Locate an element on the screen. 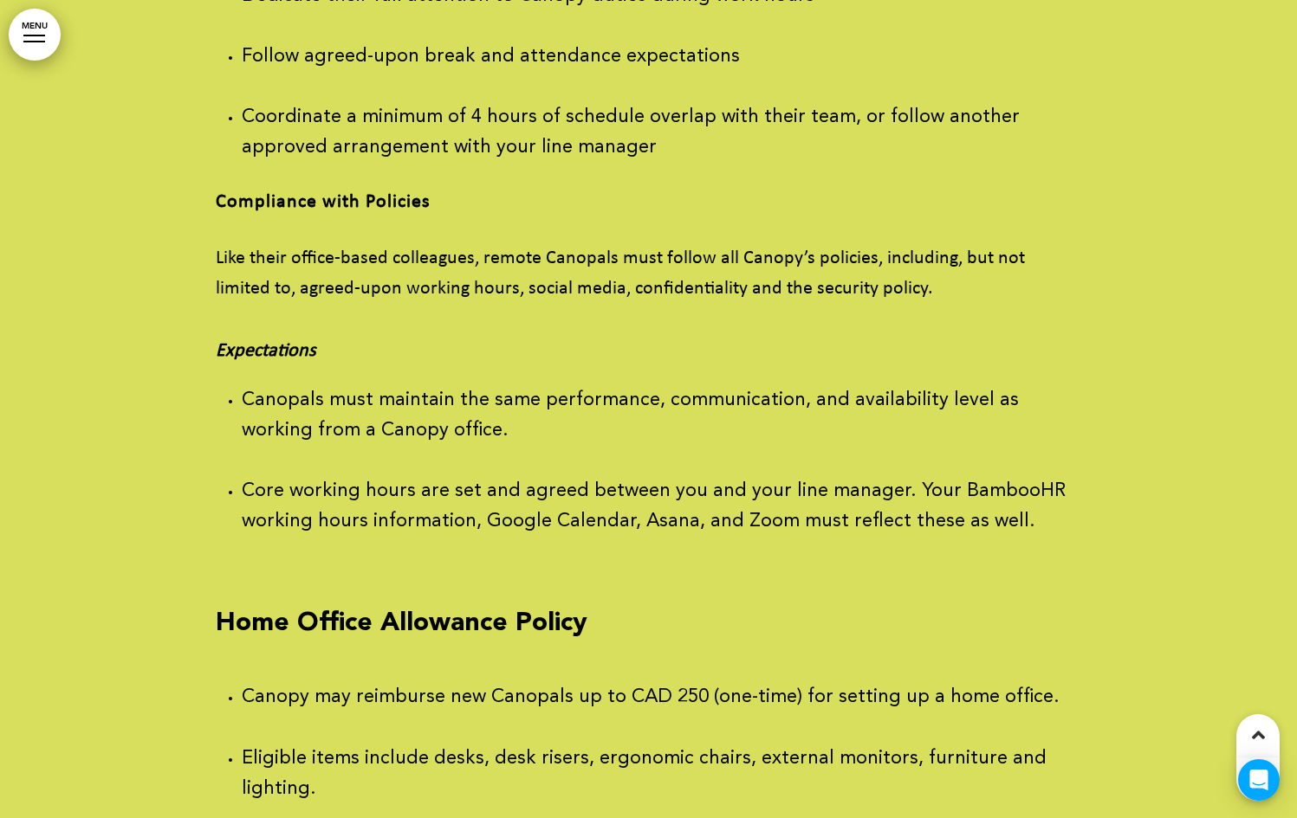 The height and width of the screenshot is (818, 1297). a: MENU is located at coordinates (35, 35).